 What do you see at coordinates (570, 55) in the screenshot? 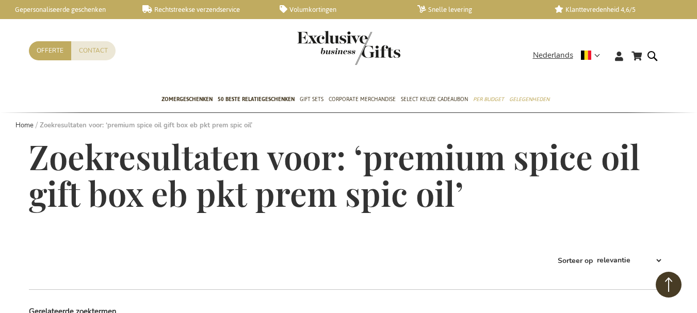
I see `div: Nederlands` at bounding box center [570, 55].